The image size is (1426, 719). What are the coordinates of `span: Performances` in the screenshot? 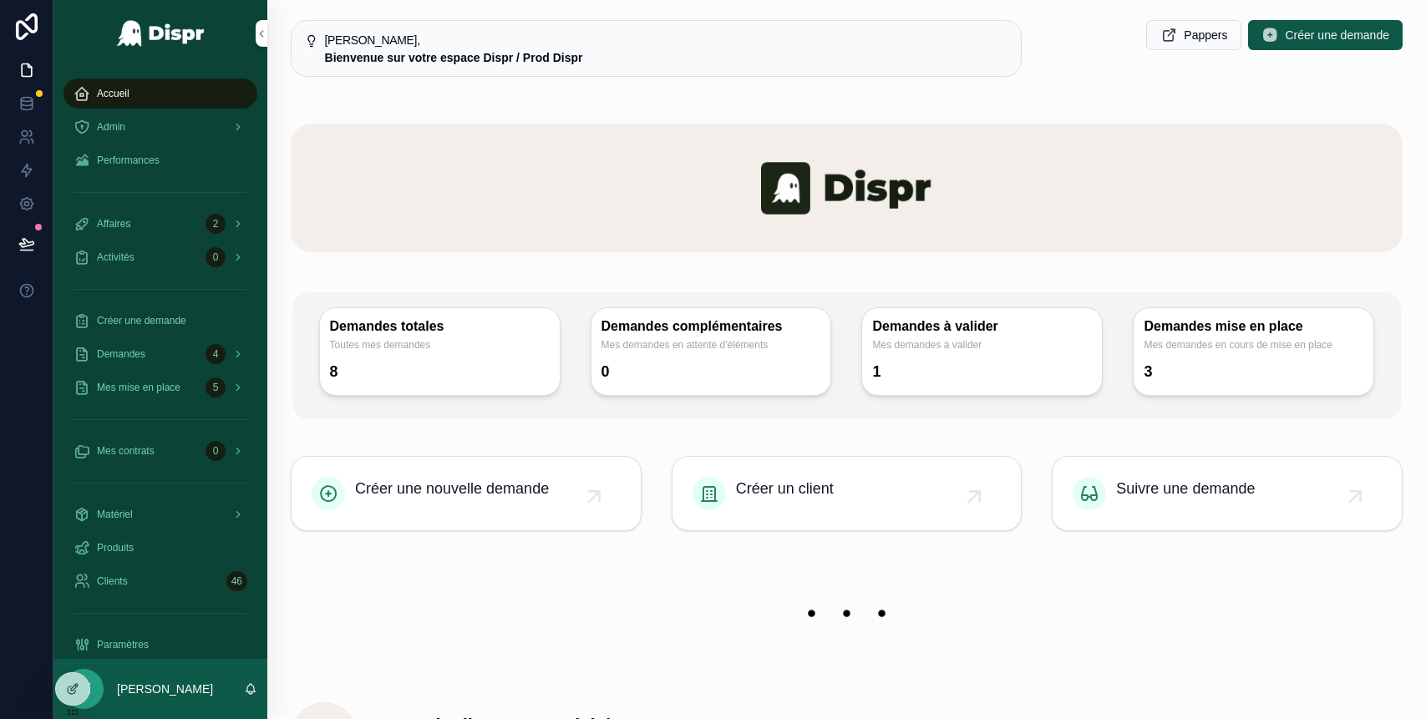 It's located at (128, 160).